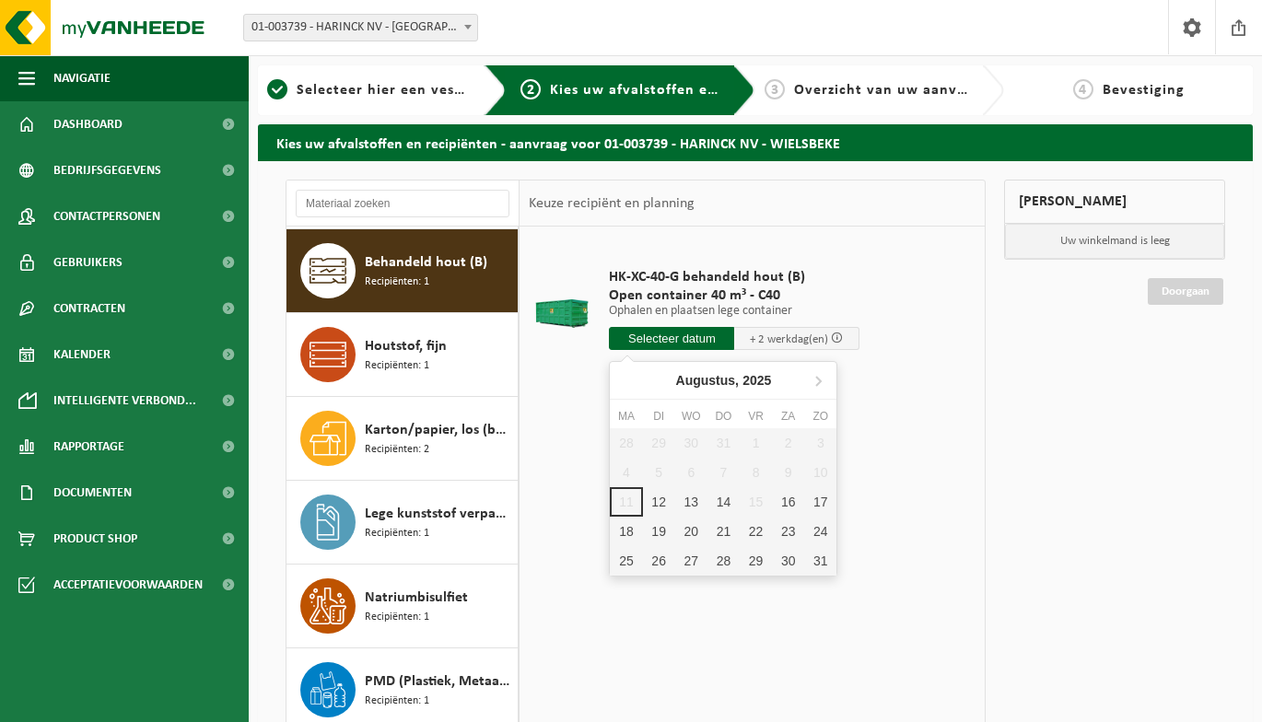  What do you see at coordinates (625, 561) in the screenshot?
I see `div: 25` at bounding box center [625, 561].